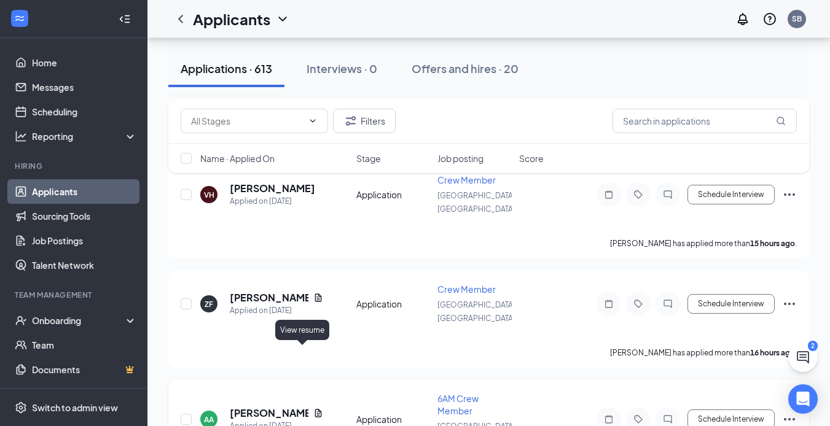 The image size is (830, 426). What do you see at coordinates (79, 321) in the screenshot?
I see `div: Onboarding` at bounding box center [79, 321].